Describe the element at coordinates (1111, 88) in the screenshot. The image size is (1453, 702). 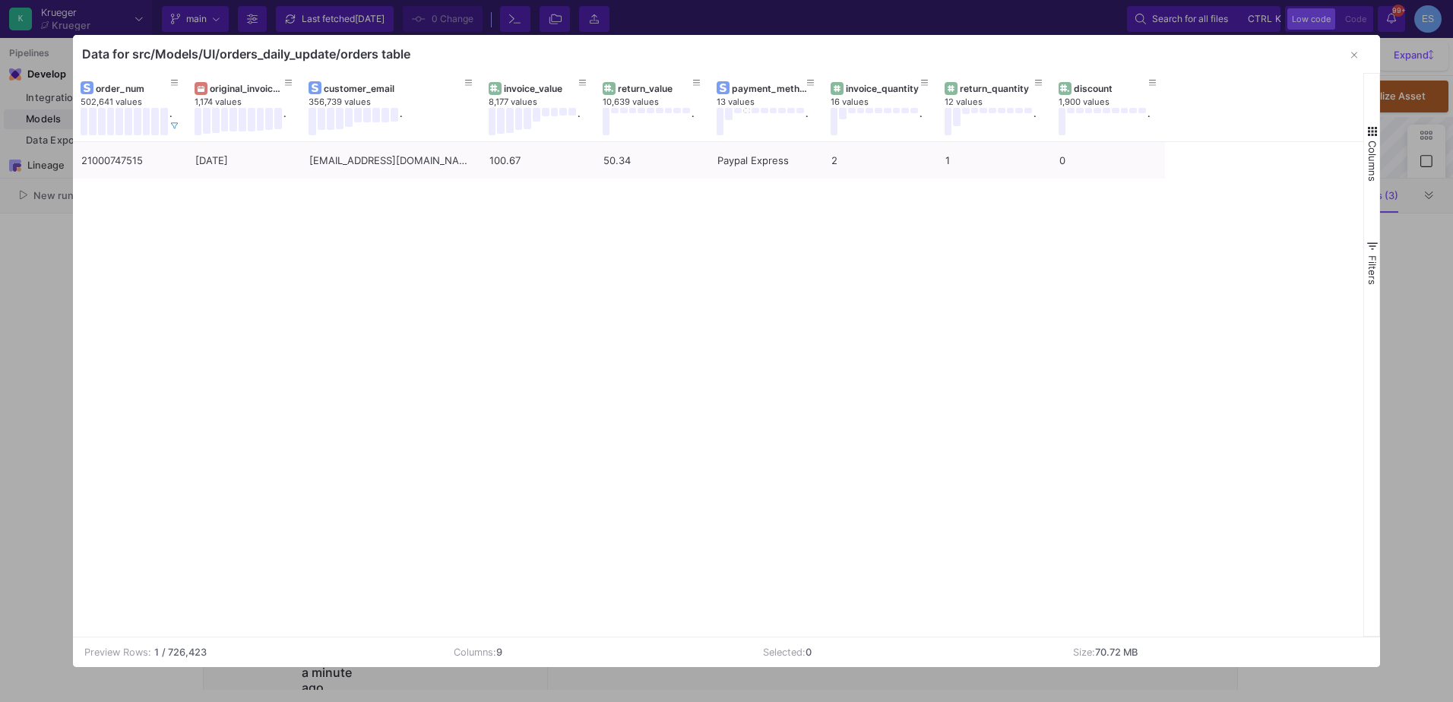
I see `div: discount` at that location.